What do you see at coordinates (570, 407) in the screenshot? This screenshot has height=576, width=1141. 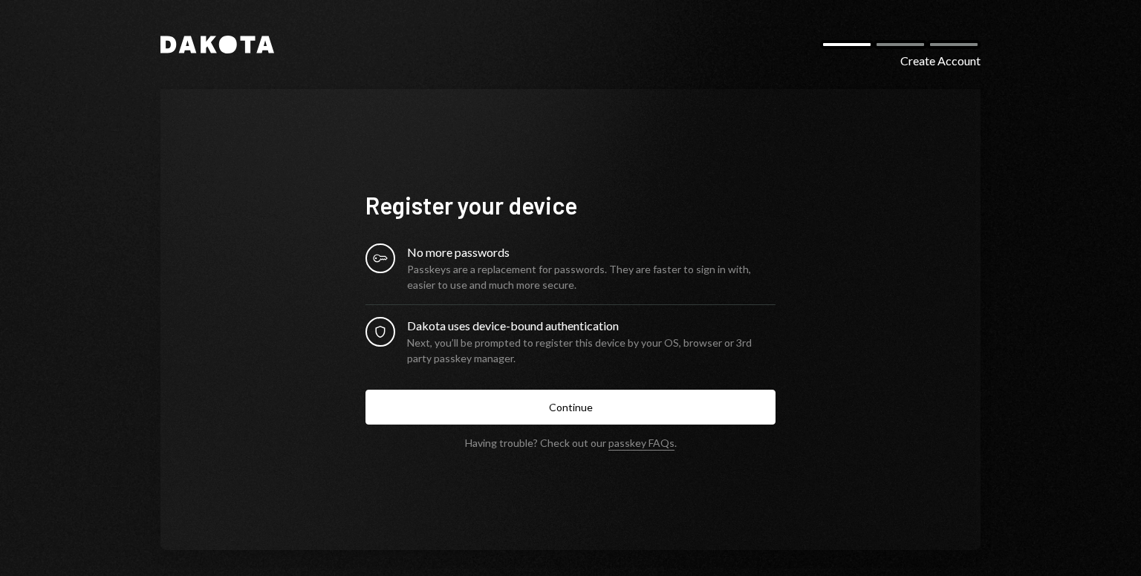 I see `button: Continue` at bounding box center [570, 407].